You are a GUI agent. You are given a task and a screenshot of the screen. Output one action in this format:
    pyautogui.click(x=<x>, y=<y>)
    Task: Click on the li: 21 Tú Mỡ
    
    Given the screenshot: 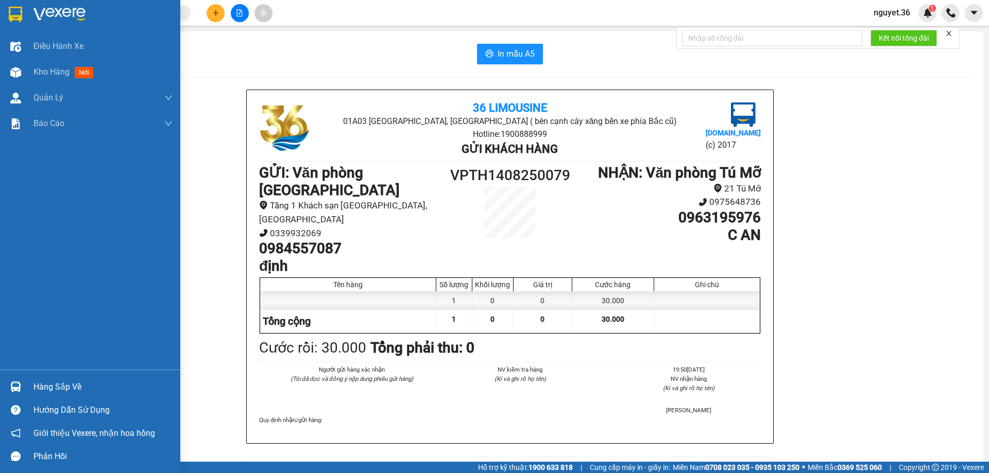 What is the action you would take?
    pyautogui.click(x=666, y=189)
    